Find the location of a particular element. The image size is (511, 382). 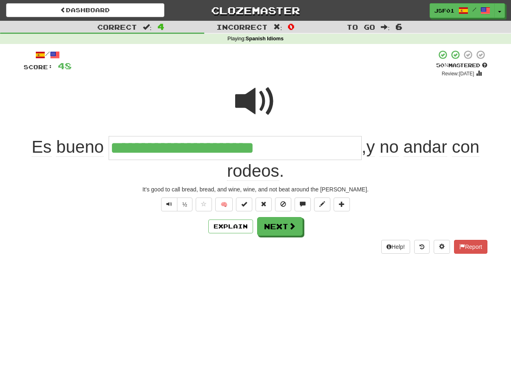

span: JSF01 is located at coordinates (444, 11).